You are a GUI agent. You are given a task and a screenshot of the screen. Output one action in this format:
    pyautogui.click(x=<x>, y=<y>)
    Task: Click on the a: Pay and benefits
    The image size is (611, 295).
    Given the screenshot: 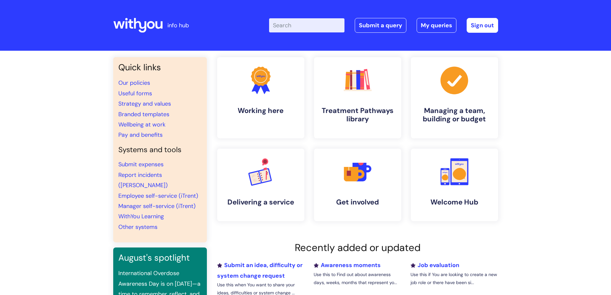 What is the action you would take?
    pyautogui.click(x=141, y=135)
    